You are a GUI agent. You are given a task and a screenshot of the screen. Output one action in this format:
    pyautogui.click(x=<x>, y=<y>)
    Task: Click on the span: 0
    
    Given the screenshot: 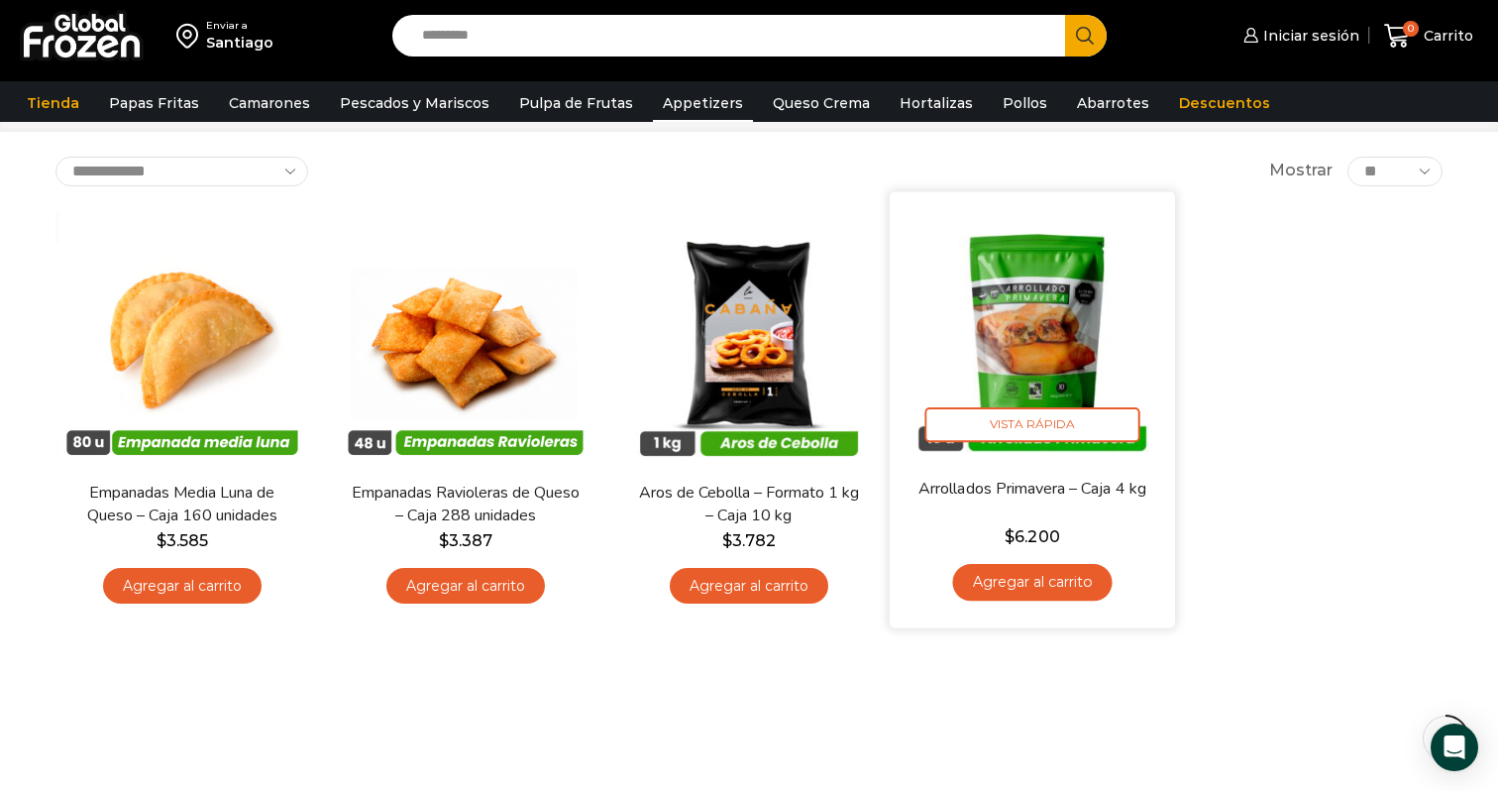 What is the action you would take?
    pyautogui.click(x=1411, y=29)
    